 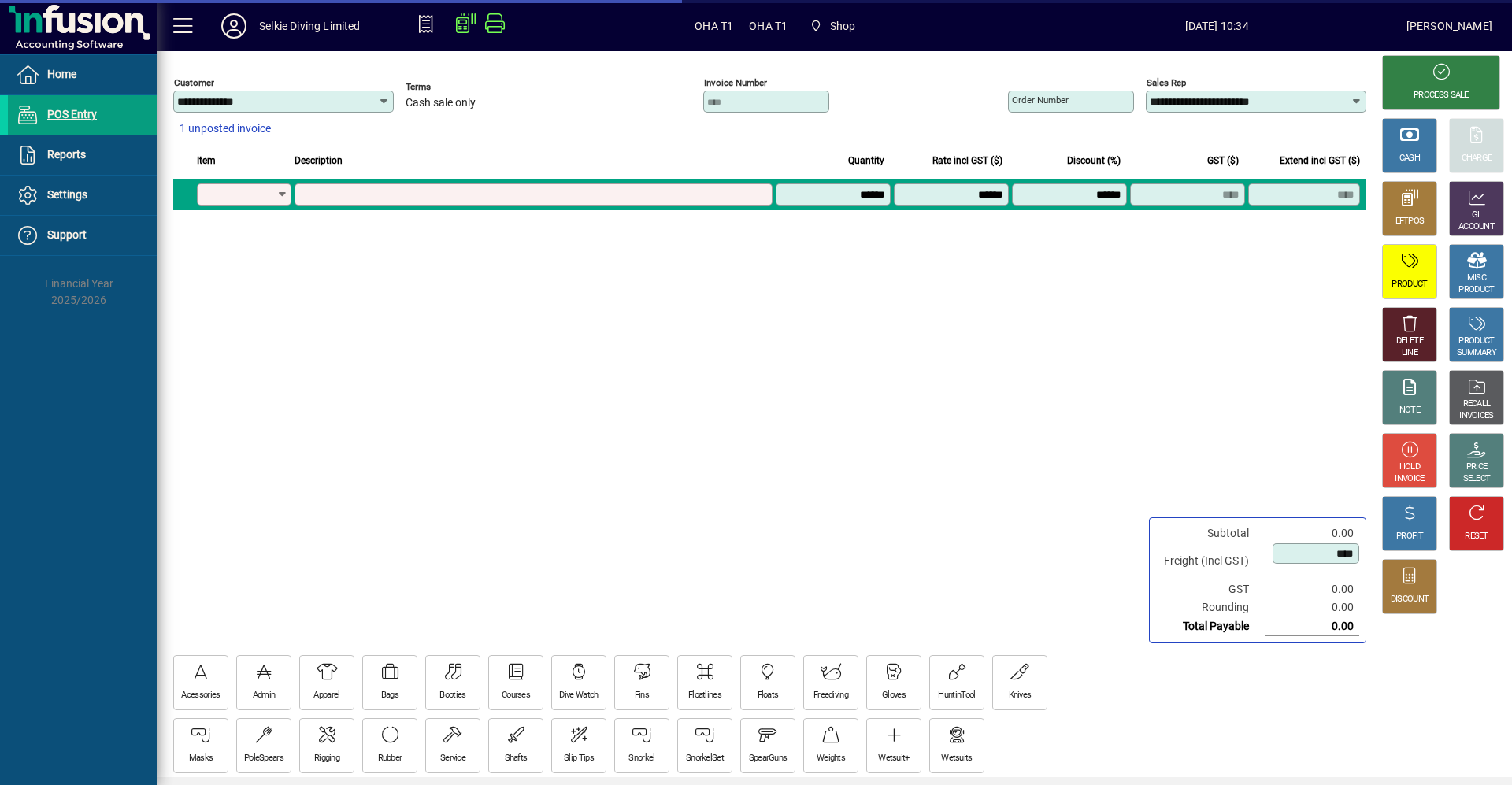 I want to click on span: Rate incl GST ($), so click(x=967, y=161).